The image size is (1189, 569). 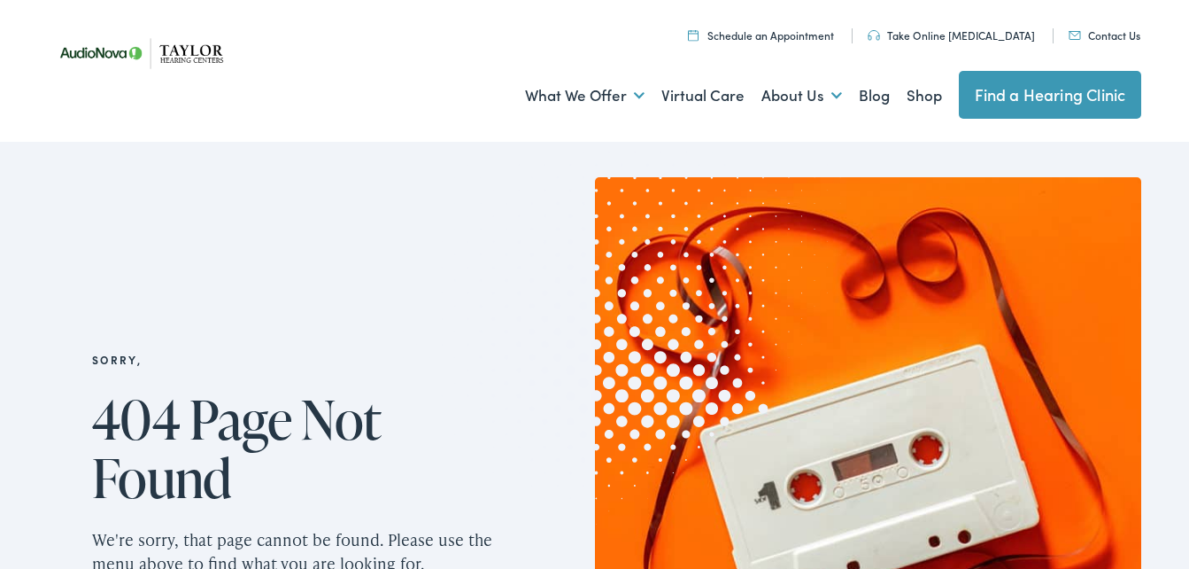 I want to click on a: Schedule an Appointment, so click(x=761, y=35).